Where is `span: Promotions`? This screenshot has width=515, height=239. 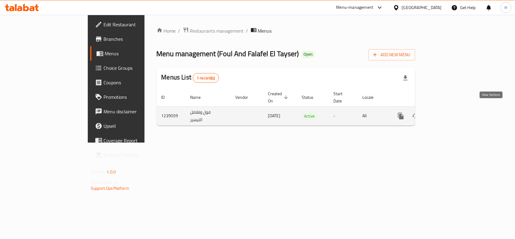
span: Promotions is located at coordinates (136, 97).